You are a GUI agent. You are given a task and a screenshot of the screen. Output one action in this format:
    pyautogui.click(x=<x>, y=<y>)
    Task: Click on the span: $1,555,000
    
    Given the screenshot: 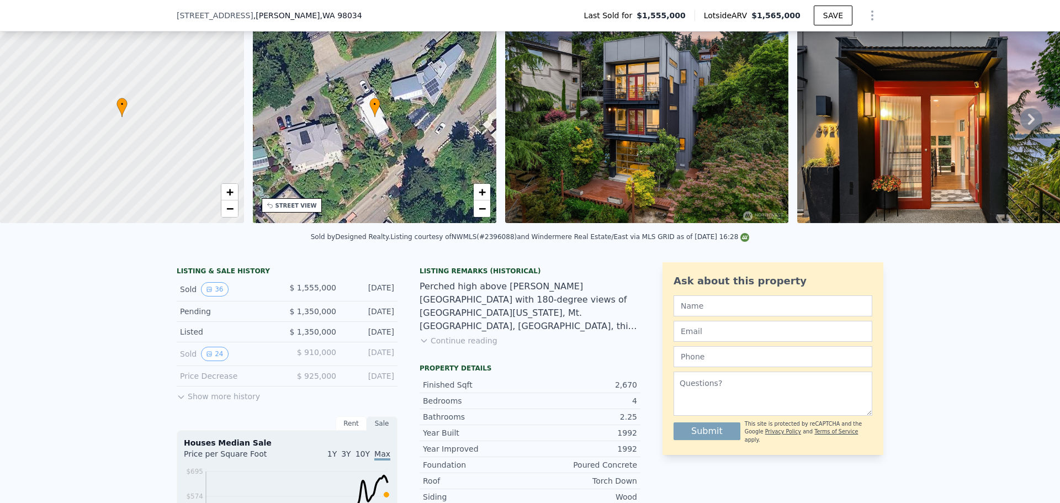 What is the action you would take?
    pyautogui.click(x=661, y=15)
    